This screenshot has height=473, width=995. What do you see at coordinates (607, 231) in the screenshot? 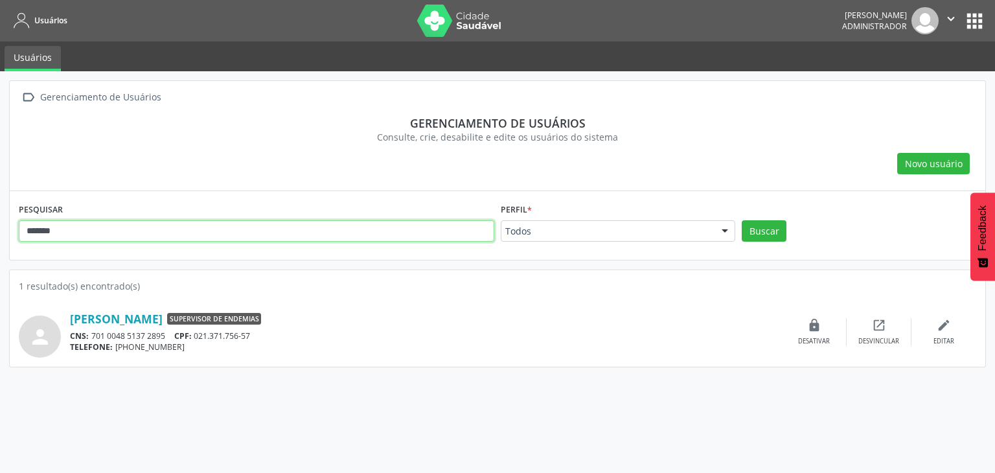
I see `span: Todos` at bounding box center [607, 231].